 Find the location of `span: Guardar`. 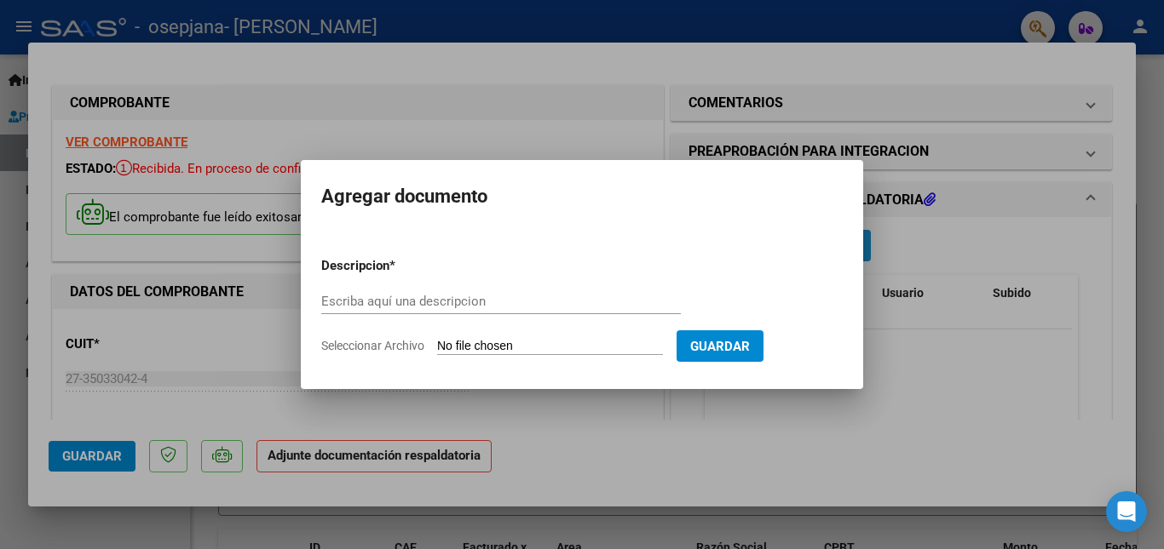

span: Guardar is located at coordinates (720, 347).